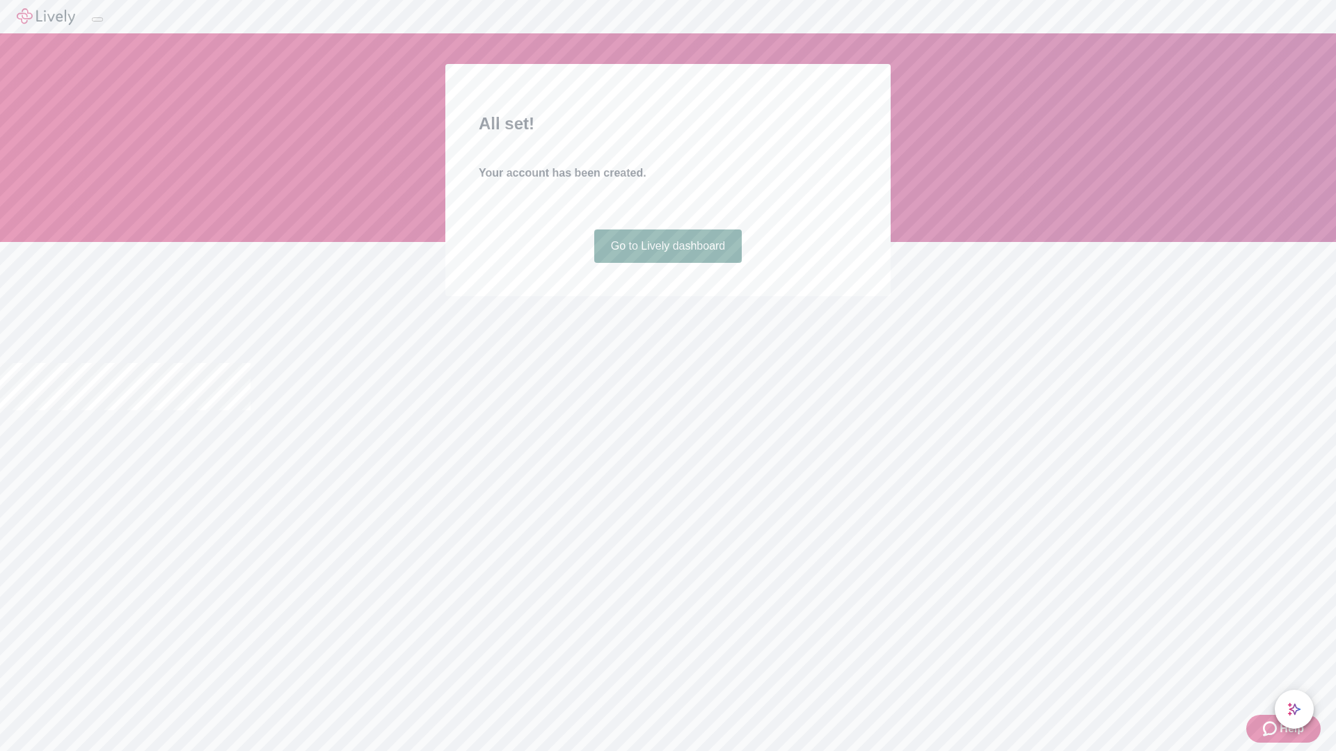 The height and width of the screenshot is (751, 1336). I want to click on h4: Your account has been created., so click(668, 173).